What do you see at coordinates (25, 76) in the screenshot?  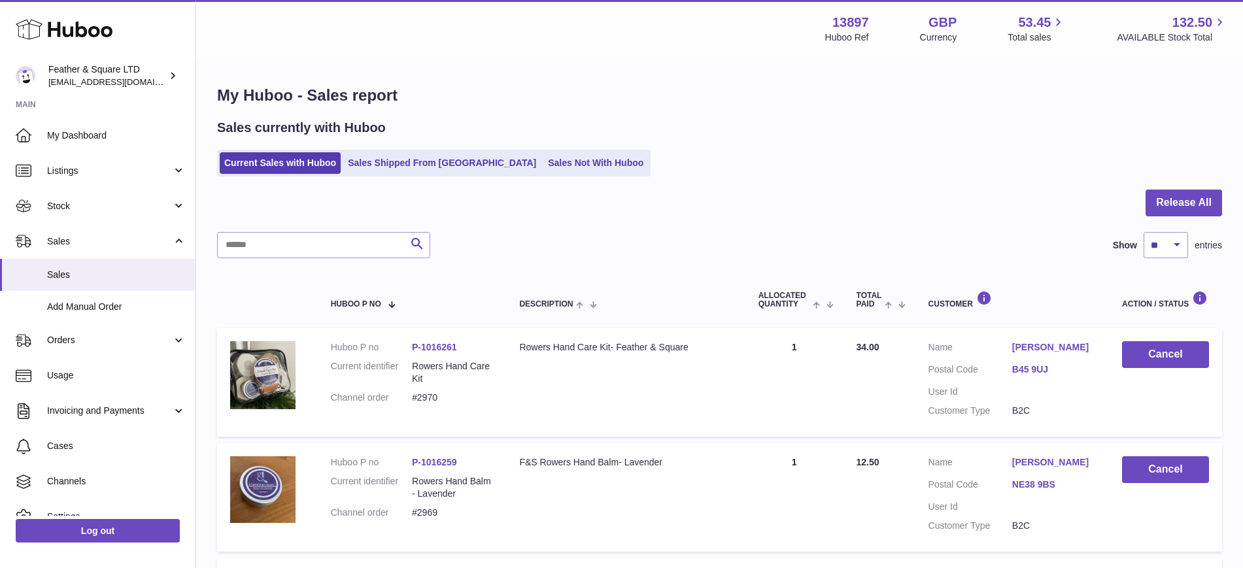 I see `img: feathernsquare@gmail.com` at bounding box center [25, 76].